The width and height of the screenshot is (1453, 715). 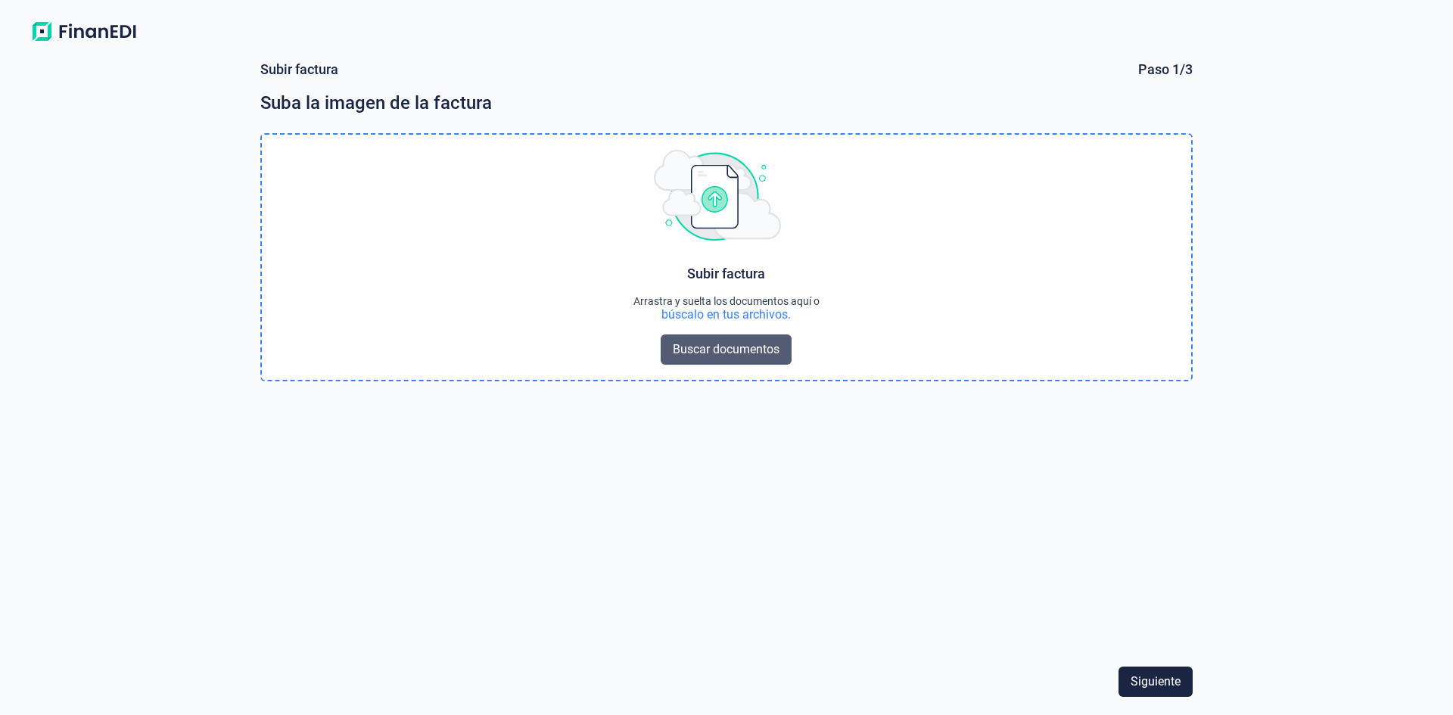 What do you see at coordinates (727, 301) in the screenshot?
I see `div: Arrastra y suelta los documentos aquí o` at bounding box center [727, 301].